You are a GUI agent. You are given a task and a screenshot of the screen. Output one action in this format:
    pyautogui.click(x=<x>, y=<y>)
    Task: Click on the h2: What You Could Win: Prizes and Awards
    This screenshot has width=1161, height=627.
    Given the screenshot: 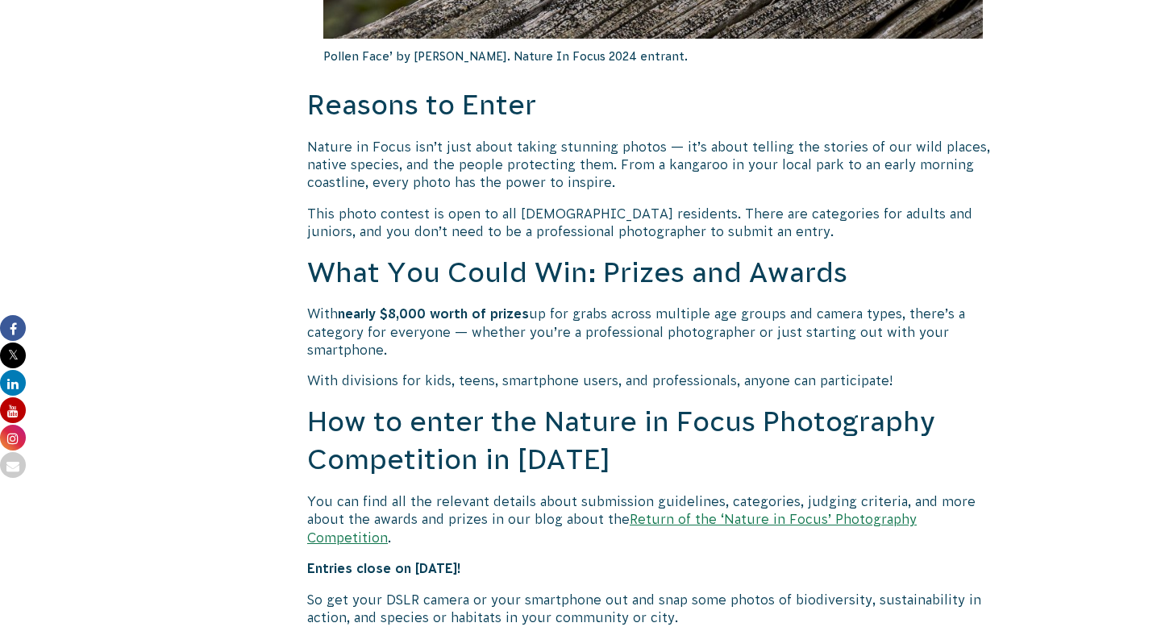 What is the action you would take?
    pyautogui.click(x=653, y=273)
    